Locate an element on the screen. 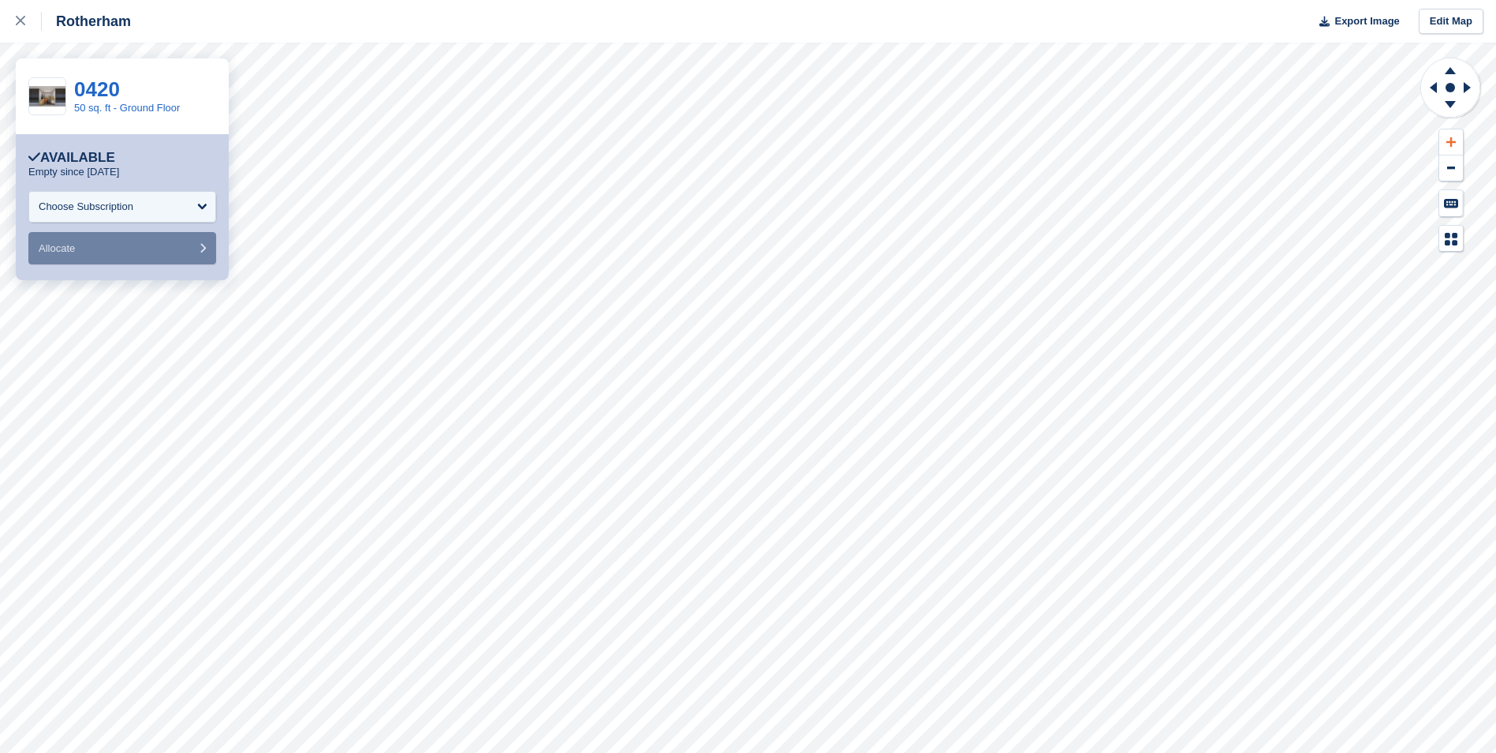 The height and width of the screenshot is (753, 1496). a: Edit Map is located at coordinates (1451, 21).